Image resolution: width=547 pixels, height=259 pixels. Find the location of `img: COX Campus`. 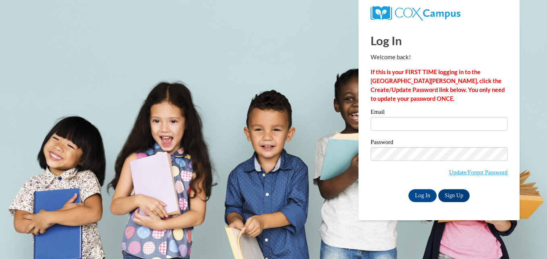

img: COX Campus is located at coordinates (416, 13).